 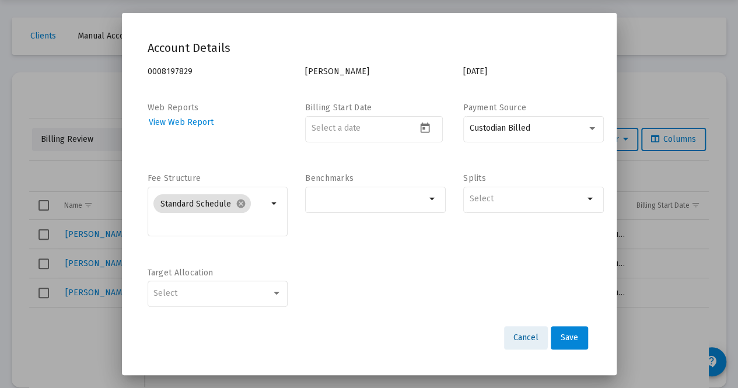 I want to click on mat-chip: Standard Schedule, so click(x=202, y=204).